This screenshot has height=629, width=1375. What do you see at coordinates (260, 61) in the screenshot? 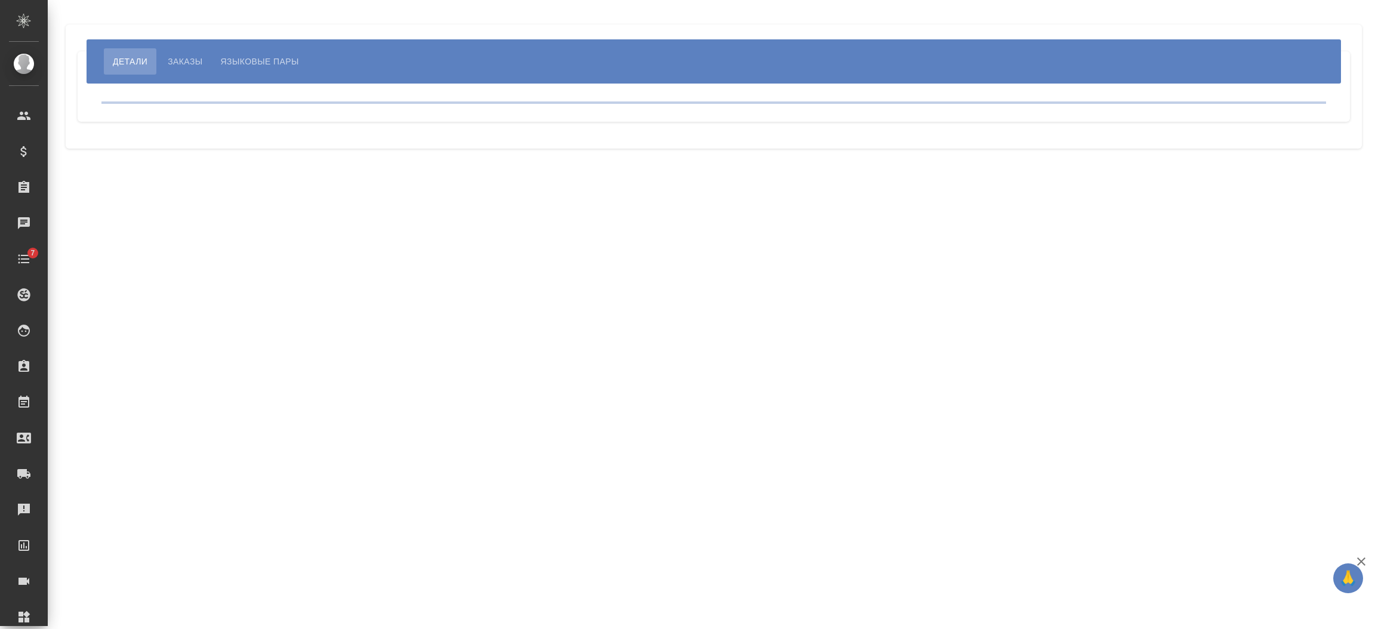
I see `span: Языковые пары` at bounding box center [260, 61].